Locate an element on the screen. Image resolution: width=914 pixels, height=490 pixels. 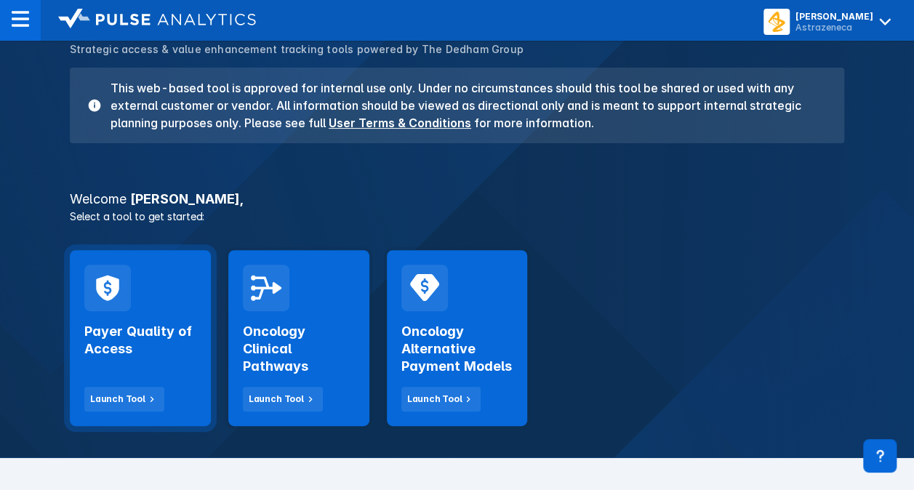
a: Oncology Alternative Payment ModelsLaunch Tool is located at coordinates (457, 338).